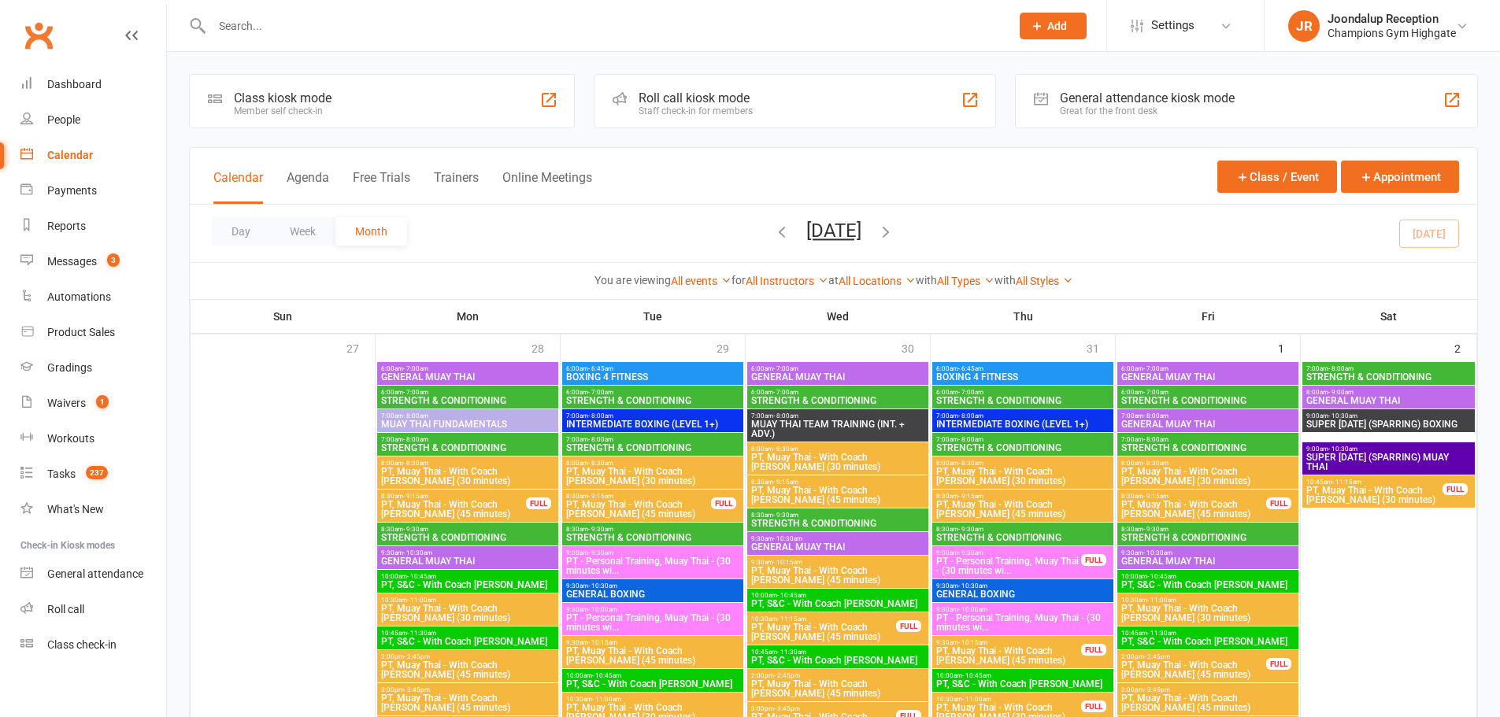  What do you see at coordinates (1392, 19) in the screenshot?
I see `div: Joondalup Reception` at bounding box center [1392, 19].